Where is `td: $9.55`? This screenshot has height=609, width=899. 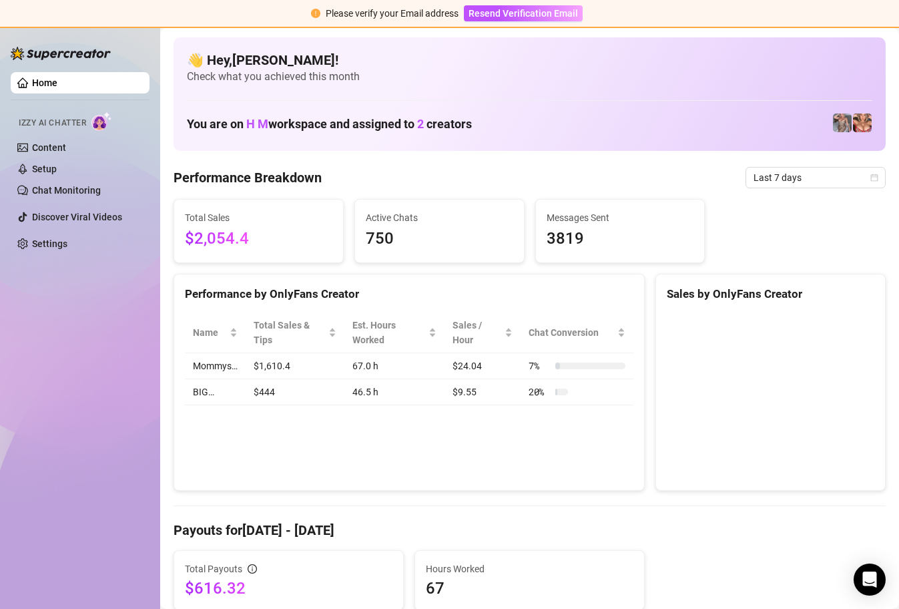
td: $9.55 is located at coordinates (483, 392).